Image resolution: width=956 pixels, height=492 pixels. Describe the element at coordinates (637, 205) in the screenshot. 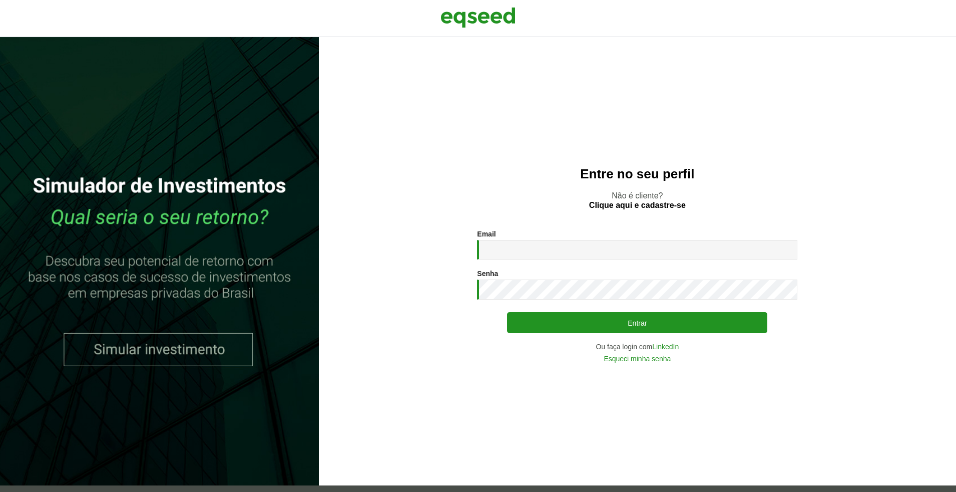

I see `a: Clique aqui e cadastre-se` at that location.